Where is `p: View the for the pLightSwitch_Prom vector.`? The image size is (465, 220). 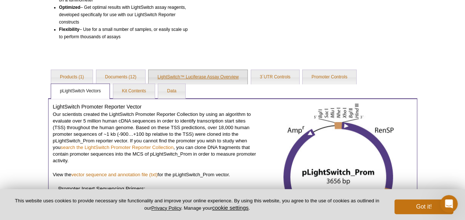 p: View the for the pLightSwitch_Prom vector. is located at coordinates (156, 174).